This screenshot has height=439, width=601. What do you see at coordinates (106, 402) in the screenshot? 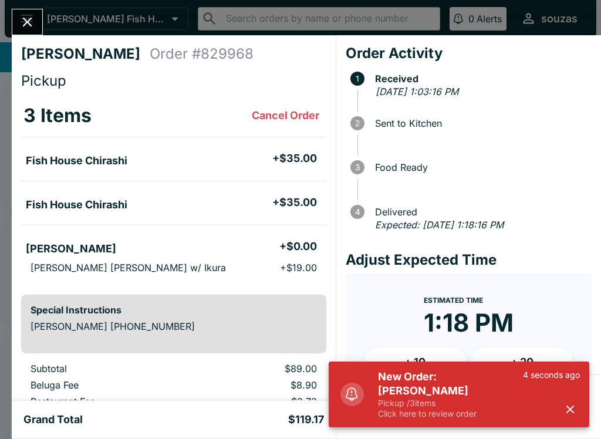
I see `p: Restaurant Fee` at bounding box center [106, 402].